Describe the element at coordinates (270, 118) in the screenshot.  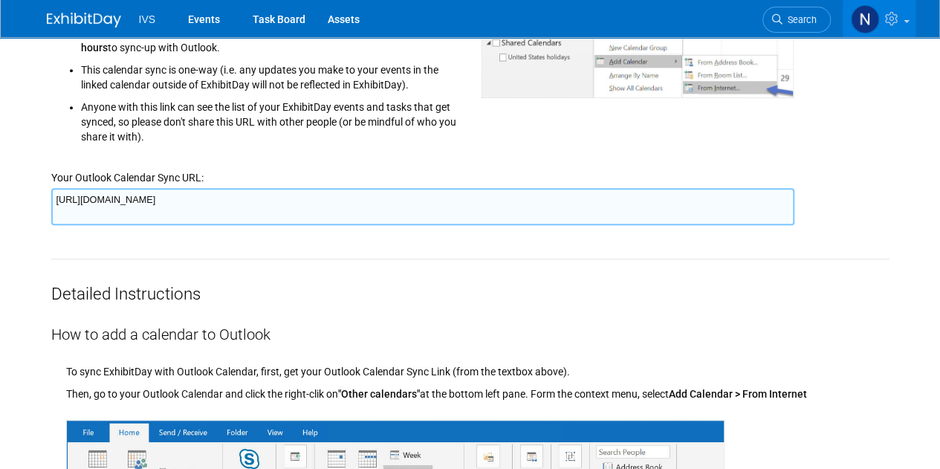
I see `li: Anyone with this link can see the list of your ExhibitDay events and tasks that get synced, so pl...` at that location.